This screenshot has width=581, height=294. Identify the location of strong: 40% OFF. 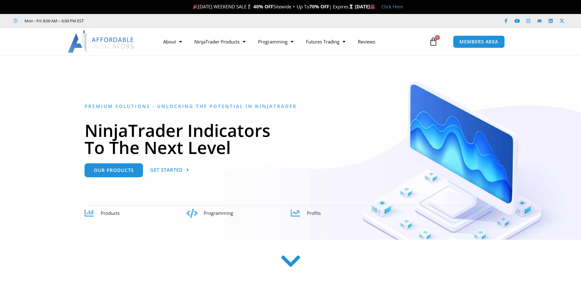
(263, 7).